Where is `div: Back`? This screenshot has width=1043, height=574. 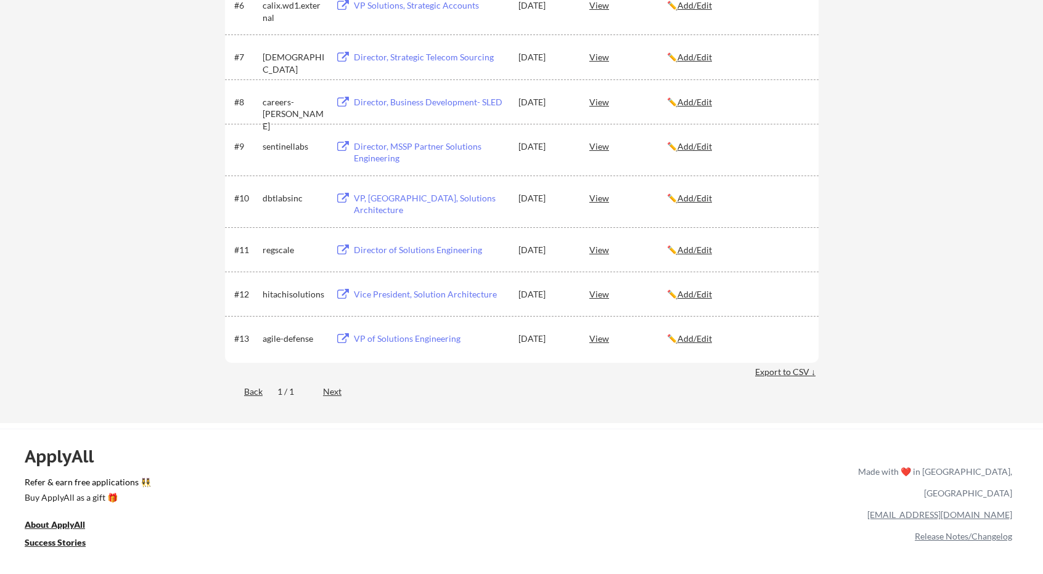 div: Back is located at coordinates (243, 392).